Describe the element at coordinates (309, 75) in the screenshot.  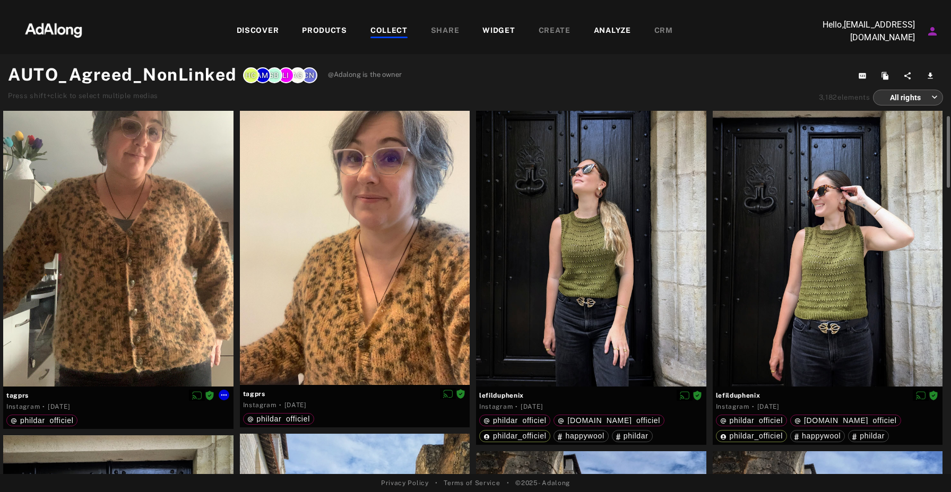
I see `div: Cnorel` at that location.